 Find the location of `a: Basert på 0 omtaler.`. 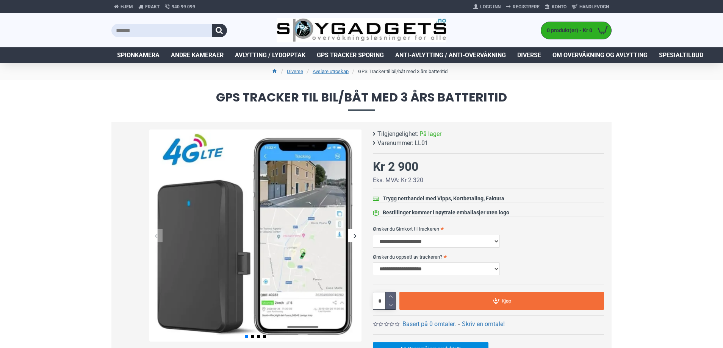

a: Basert på 0 omtaler. is located at coordinates (429, 324).